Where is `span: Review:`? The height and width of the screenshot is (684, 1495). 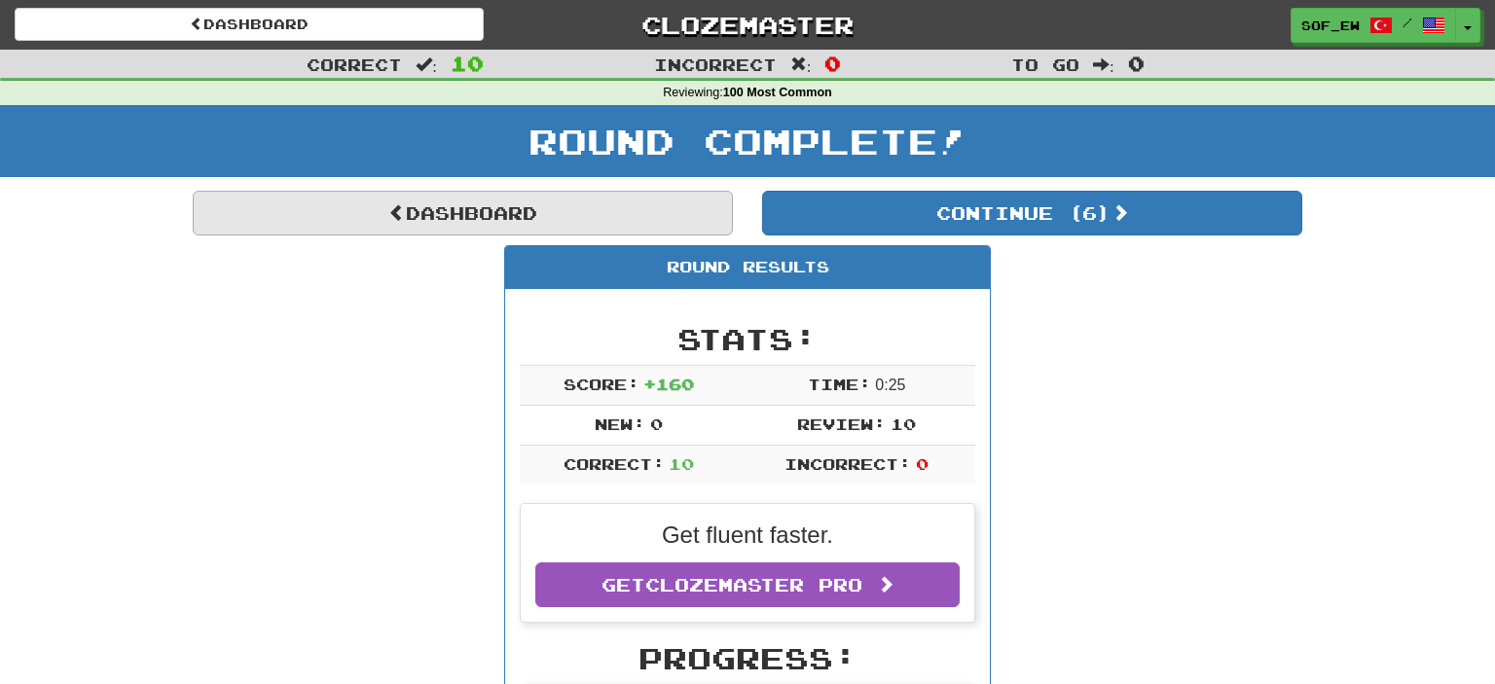 span: Review: is located at coordinates (841, 423).